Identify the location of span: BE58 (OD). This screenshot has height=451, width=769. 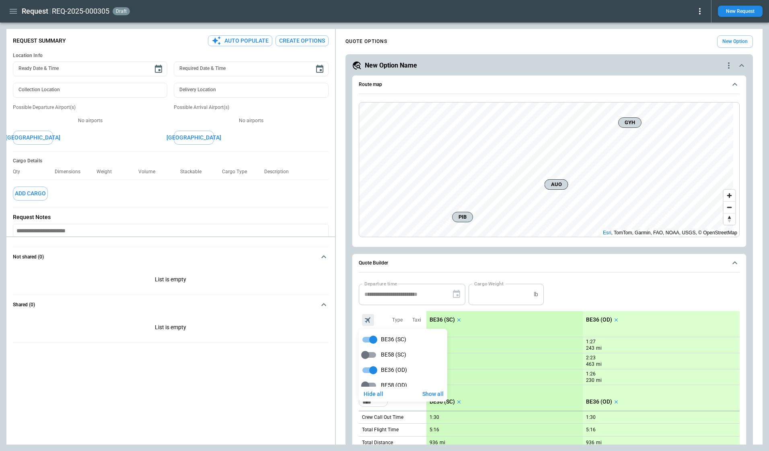
(394, 385).